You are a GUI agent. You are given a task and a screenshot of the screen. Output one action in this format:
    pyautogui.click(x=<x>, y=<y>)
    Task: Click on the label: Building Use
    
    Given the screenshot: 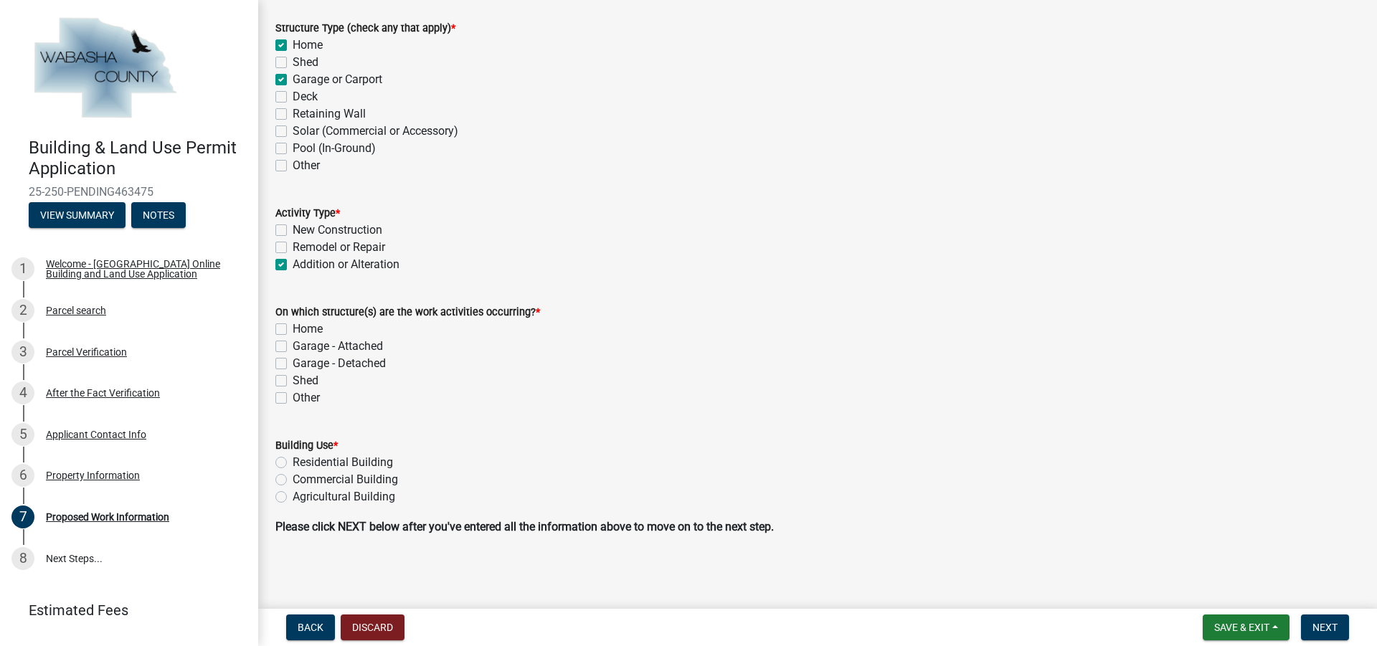 What is the action you would take?
    pyautogui.click(x=306, y=446)
    